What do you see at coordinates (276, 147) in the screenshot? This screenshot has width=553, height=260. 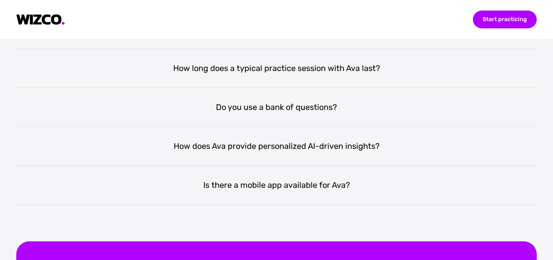 I see `div: How does Ava provide personalized AI-driven insights?` at bounding box center [276, 147].